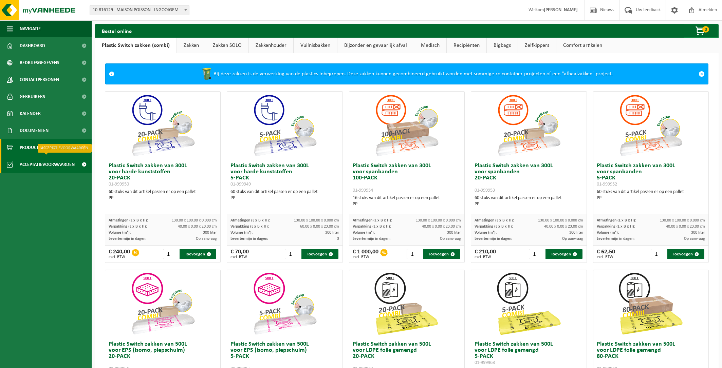 Image resolution: width=722 pixels, height=368 pixels. What do you see at coordinates (701, 31) in the screenshot?
I see `button: 0` at bounding box center [701, 31].